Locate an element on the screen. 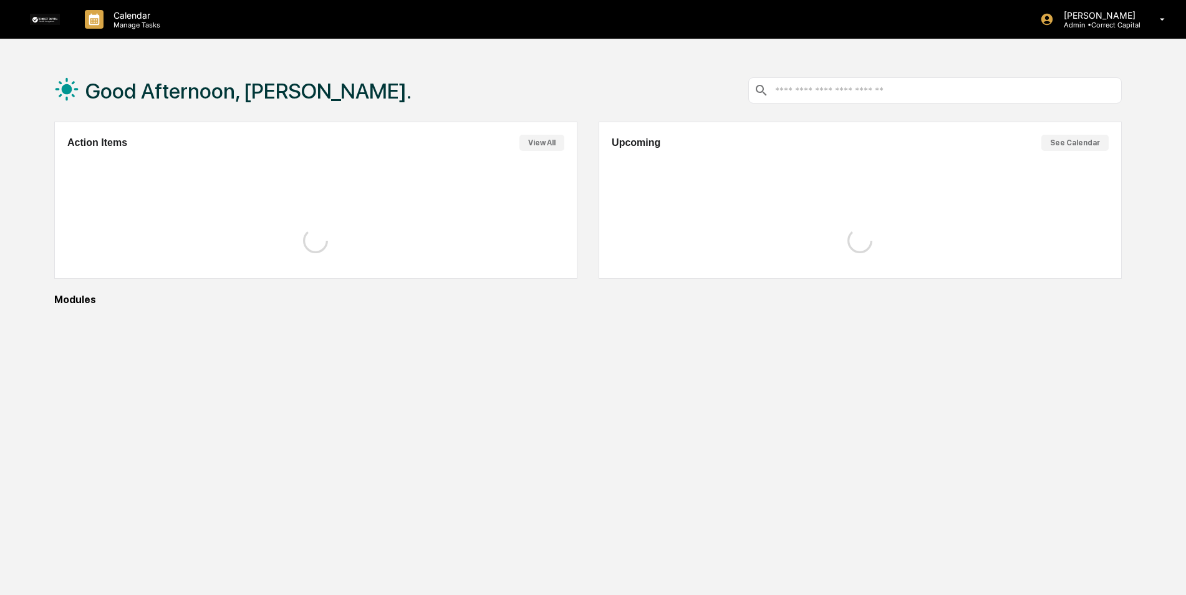 The width and height of the screenshot is (1186, 595). p: Manage Tasks is located at coordinates (135, 25).